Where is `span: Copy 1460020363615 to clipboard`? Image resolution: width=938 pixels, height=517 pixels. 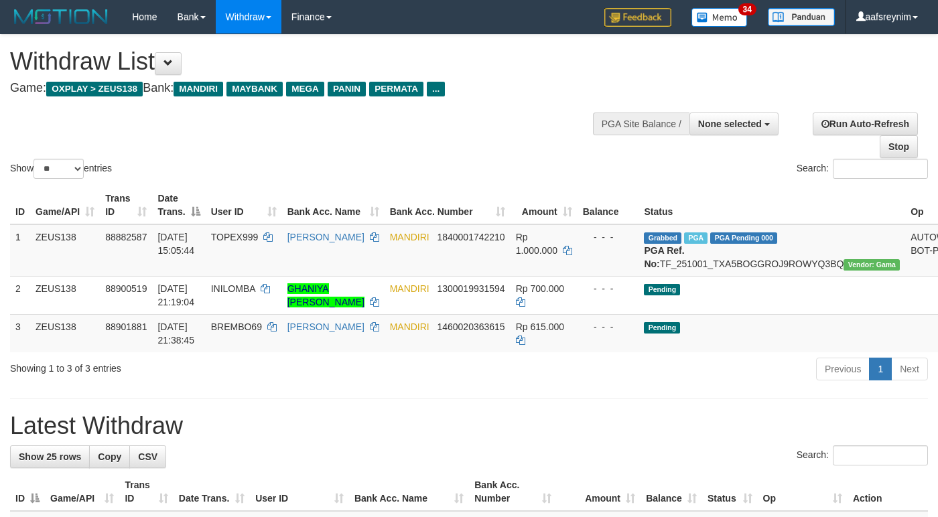
span: Copy 1460020363615 to clipboard is located at coordinates (471, 327).